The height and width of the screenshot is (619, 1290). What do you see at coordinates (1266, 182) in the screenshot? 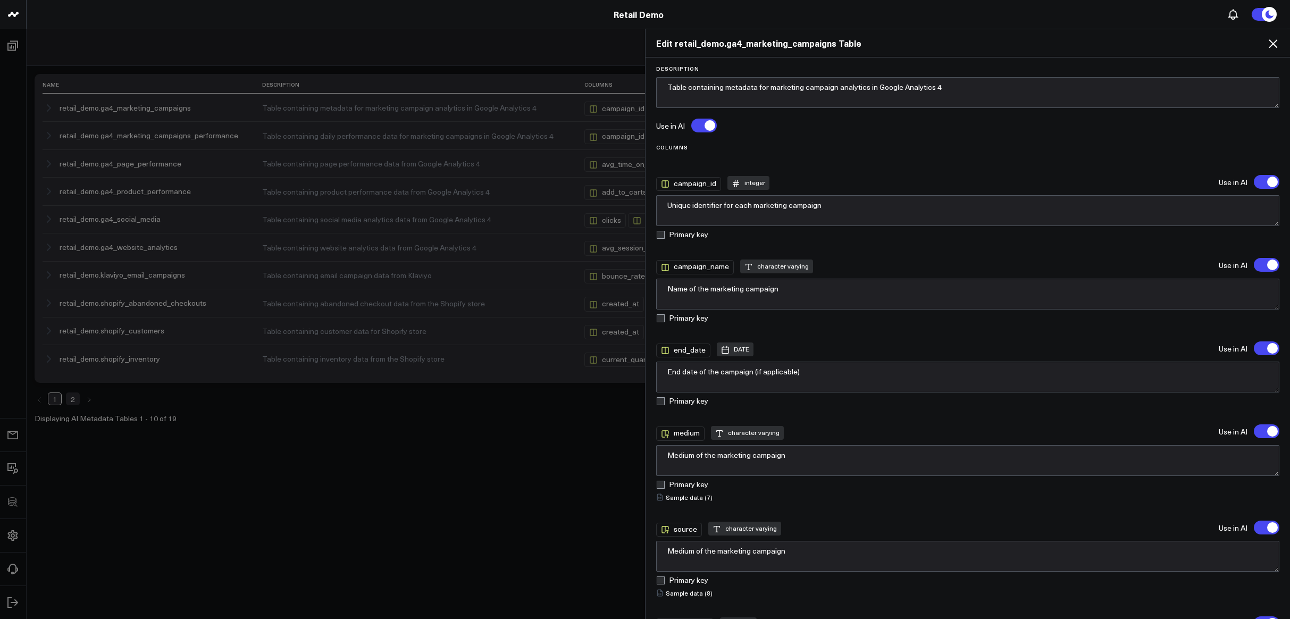
I see `label: 'campaign_id' will be excluded from AI searches` at bounding box center [1266, 182].